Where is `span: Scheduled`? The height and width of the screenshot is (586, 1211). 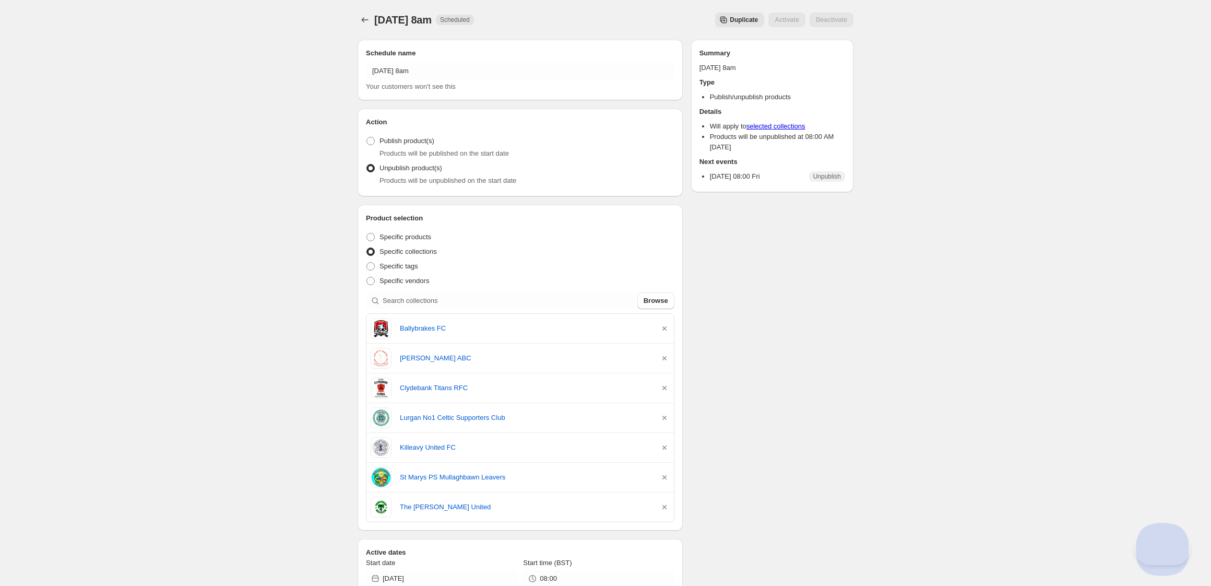 span: Scheduled is located at coordinates (455, 20).